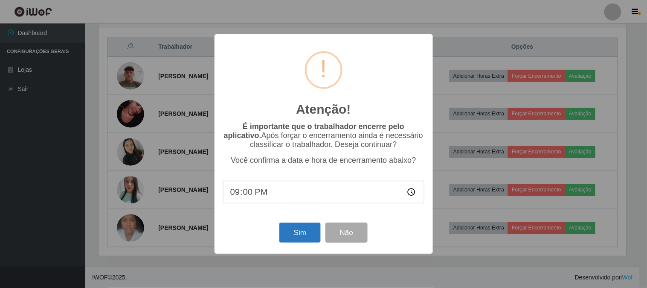 The height and width of the screenshot is (288, 647). I want to click on b: É importante que o trabalhador encerre pelo aplicativo., so click(314, 131).